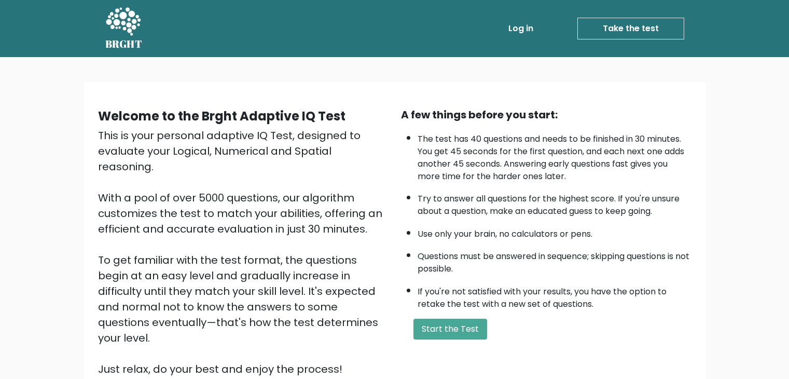 The width and height of the screenshot is (789, 379). Describe the element at coordinates (546, 115) in the screenshot. I see `div: A few things before you start:` at that location.